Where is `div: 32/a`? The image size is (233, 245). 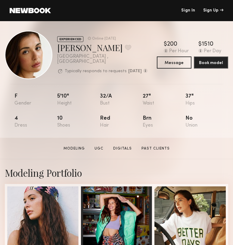
div: 32/a is located at coordinates (122, 99).